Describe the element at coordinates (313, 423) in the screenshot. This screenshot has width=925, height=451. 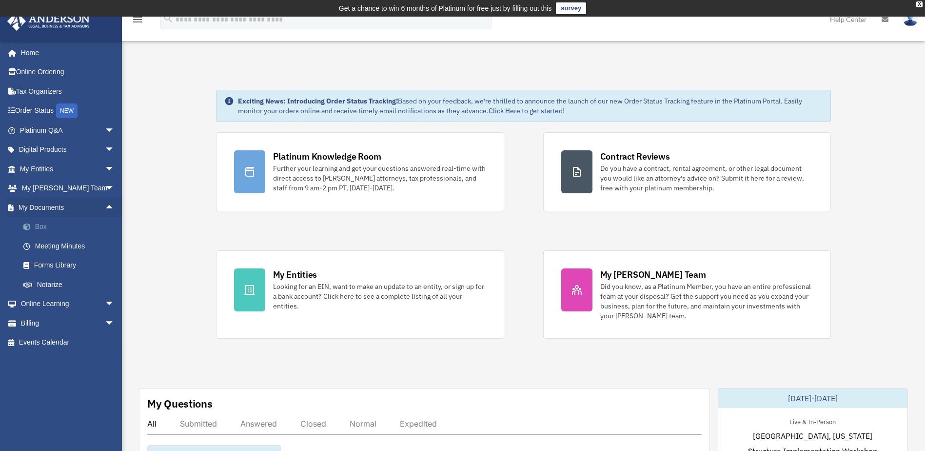
I see `div: Closed` at that location.